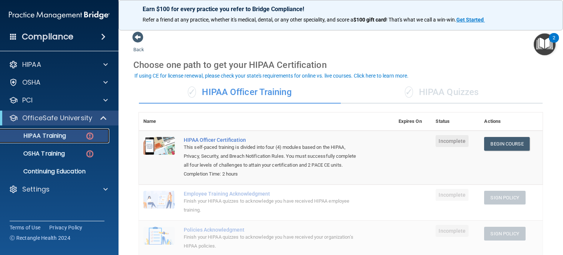  Describe the element at coordinates (271, 140) in the screenshot. I see `a: HIPAA Officer Certification` at that location.